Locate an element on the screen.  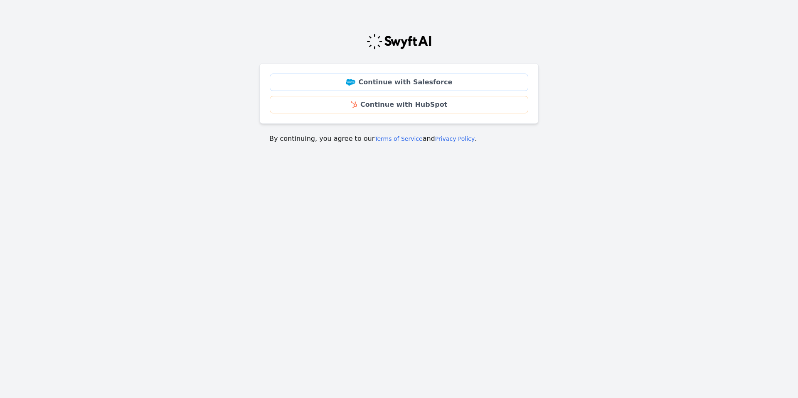
img: HubSpot is located at coordinates (354, 105).